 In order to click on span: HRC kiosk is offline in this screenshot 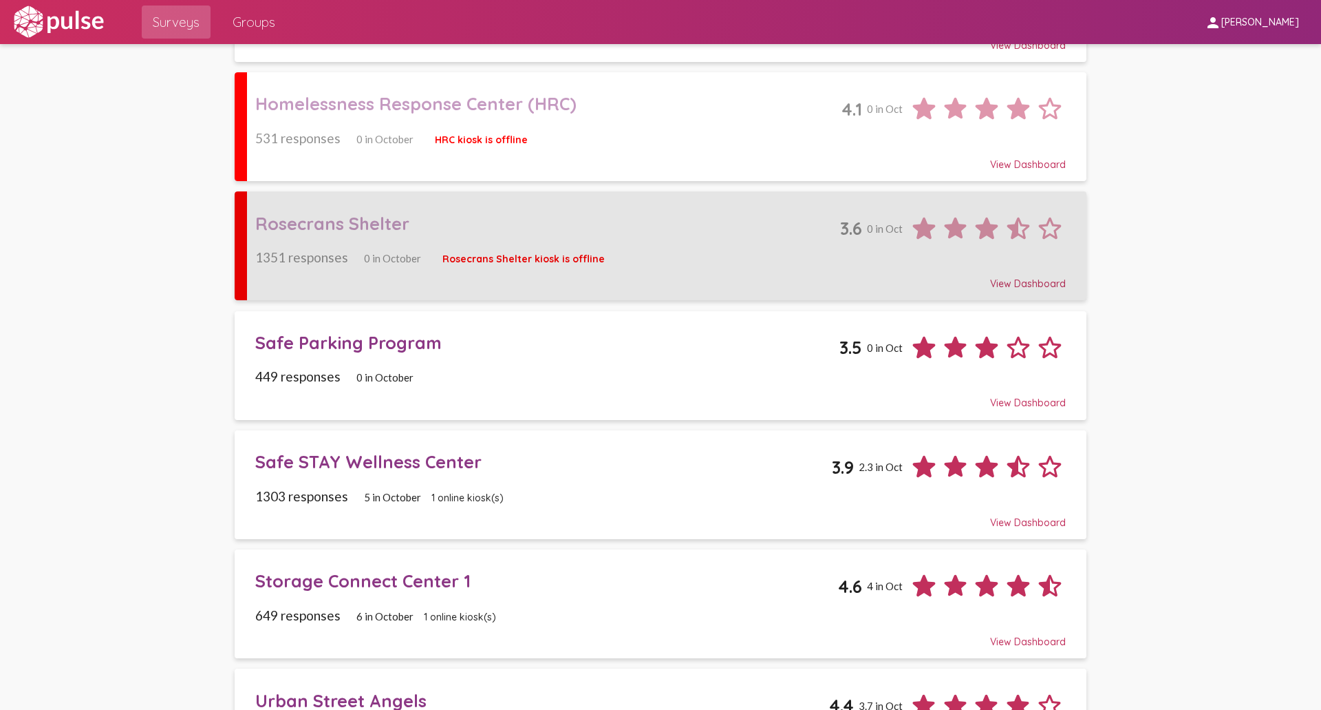, I will do `click(481, 140)`.